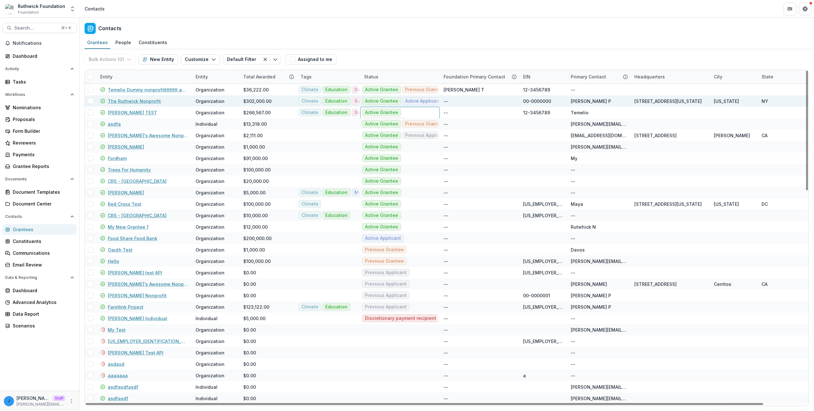 This screenshot has height=411, width=814. What do you see at coordinates (257, 101) in the screenshot?
I see `div: $302,000.00` at bounding box center [257, 101].